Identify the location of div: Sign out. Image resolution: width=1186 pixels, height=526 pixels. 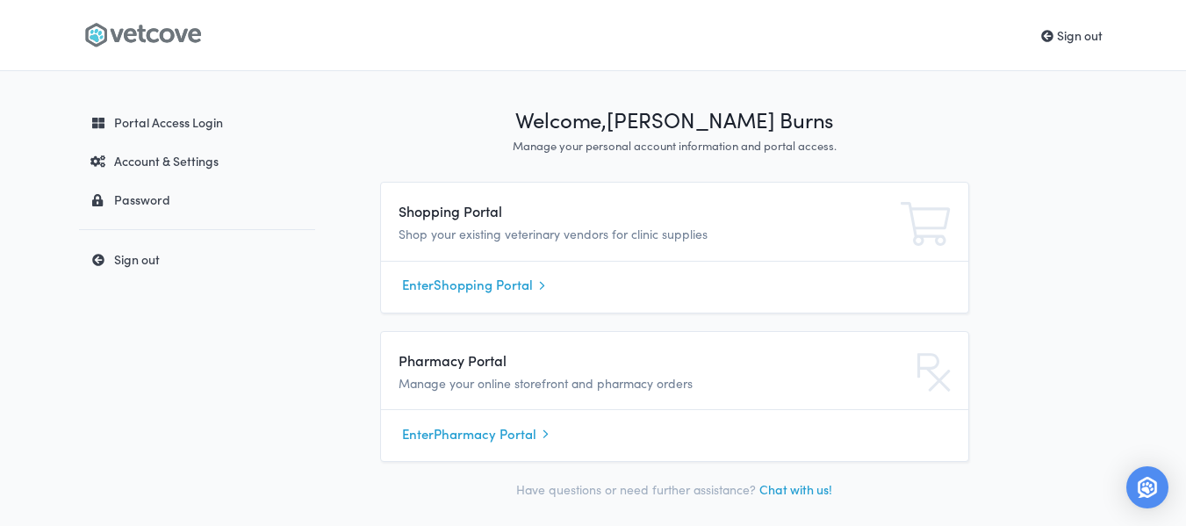
(194, 259).